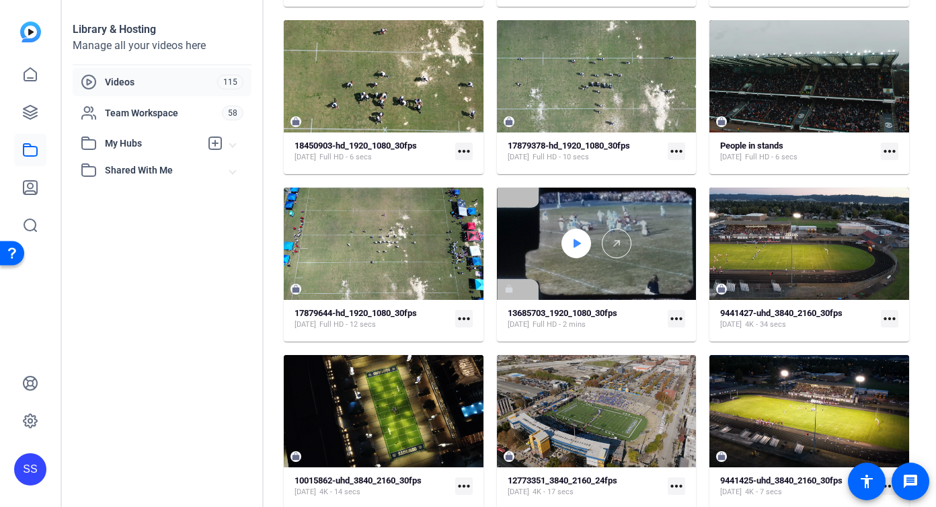  Describe the element at coordinates (167, 170) in the screenshot. I see `span: Shared With Me` at that location.